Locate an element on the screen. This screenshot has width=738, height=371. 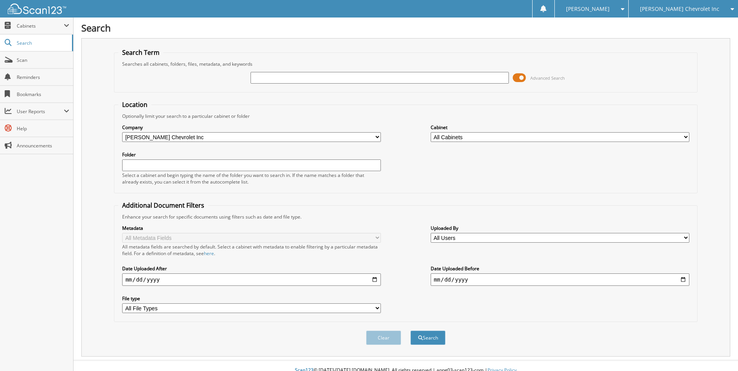
label: File type is located at coordinates (251, 299).